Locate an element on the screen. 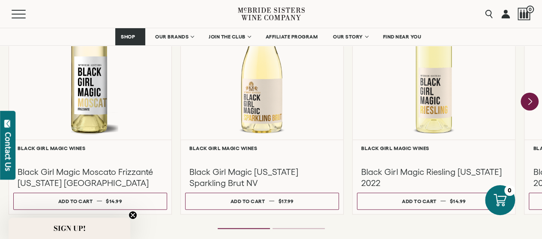 The image size is (542, 239). li: Page dot 1 is located at coordinates (244, 229).